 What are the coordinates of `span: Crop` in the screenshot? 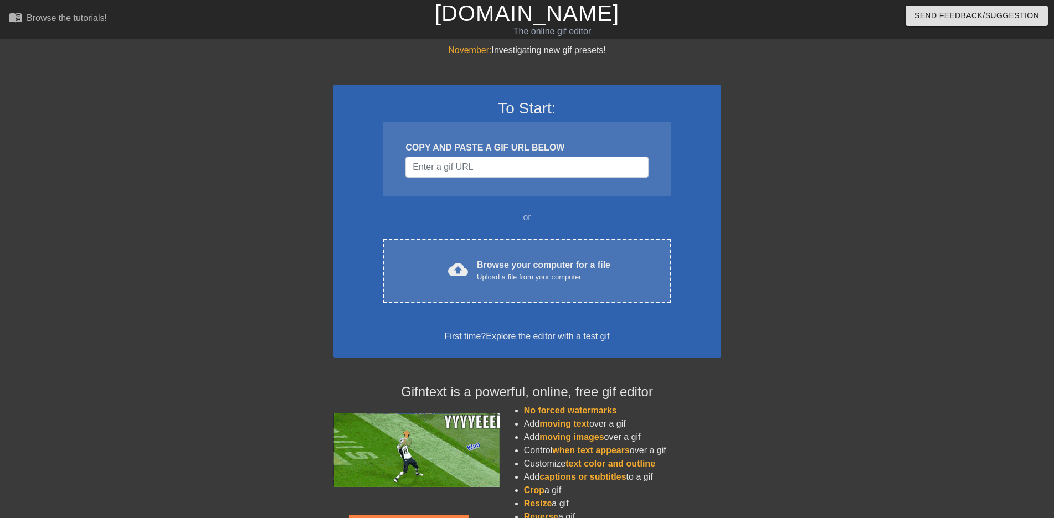 It's located at (534, 490).